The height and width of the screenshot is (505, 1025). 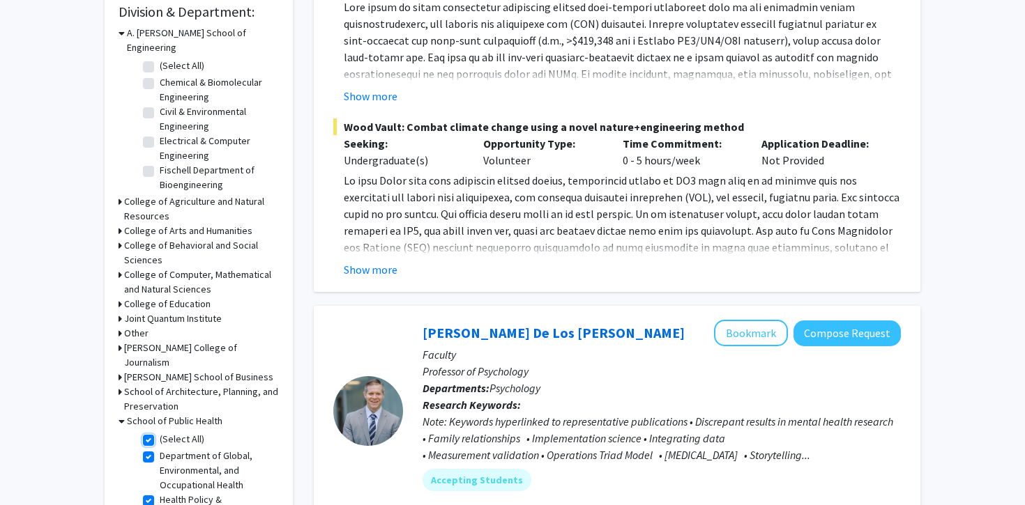 I want to click on h3: College of Computer, Mathematical and Natural Sciences, so click(x=201, y=282).